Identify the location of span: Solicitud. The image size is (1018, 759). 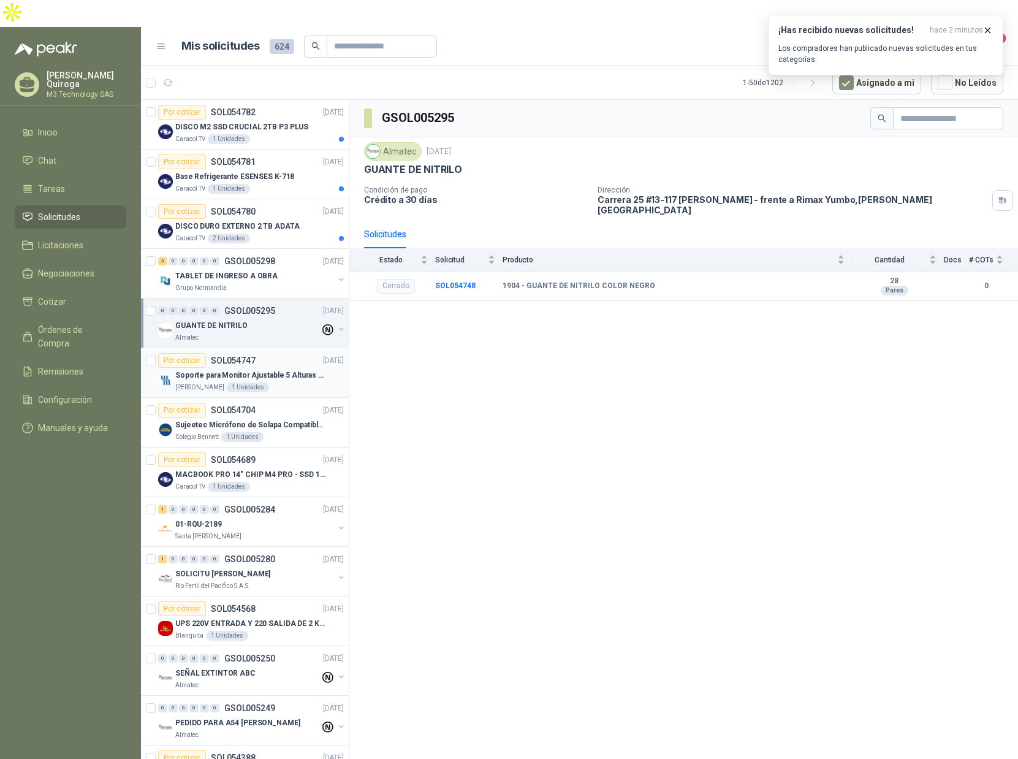
(460, 260).